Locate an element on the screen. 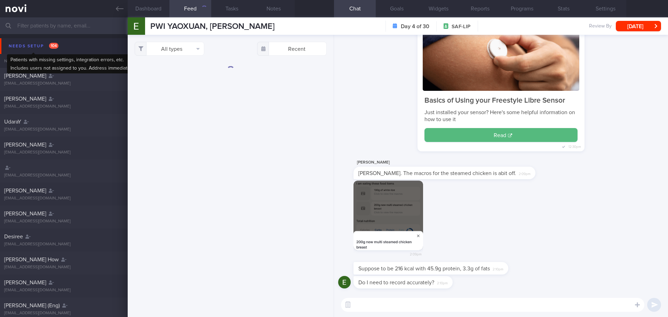 The image size is (668, 317). div: Chats is located at coordinates (114, 61).